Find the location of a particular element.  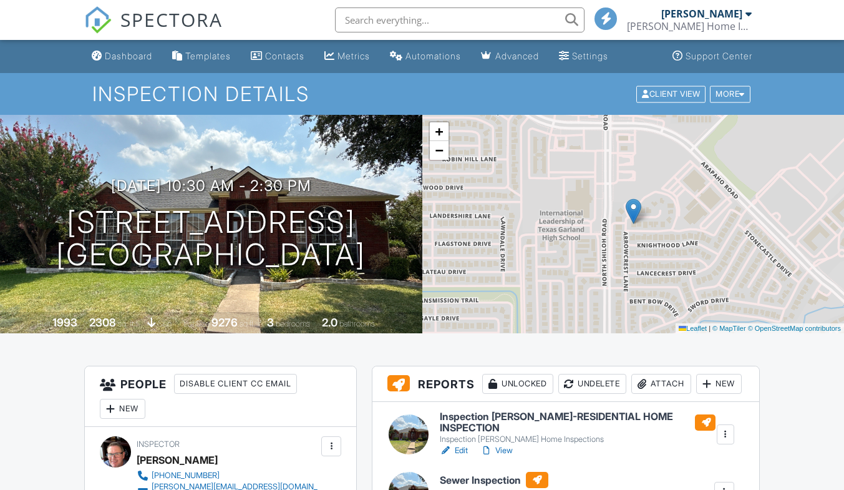

span: sq.ft. is located at coordinates (247, 323).